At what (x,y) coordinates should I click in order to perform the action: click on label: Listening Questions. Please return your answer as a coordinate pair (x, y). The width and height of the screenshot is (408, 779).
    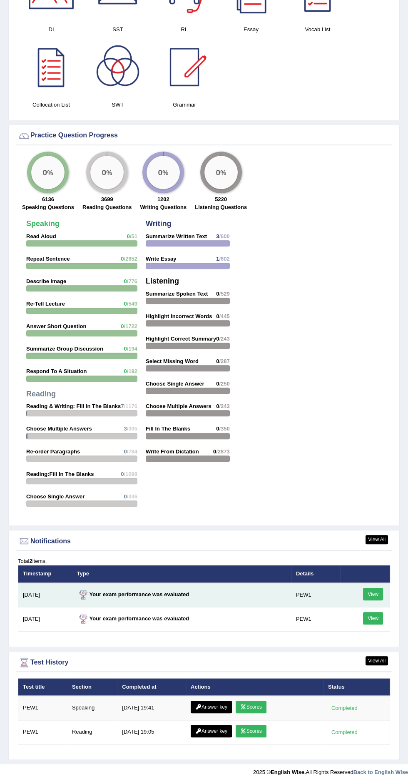
    Looking at the image, I should click on (221, 207).